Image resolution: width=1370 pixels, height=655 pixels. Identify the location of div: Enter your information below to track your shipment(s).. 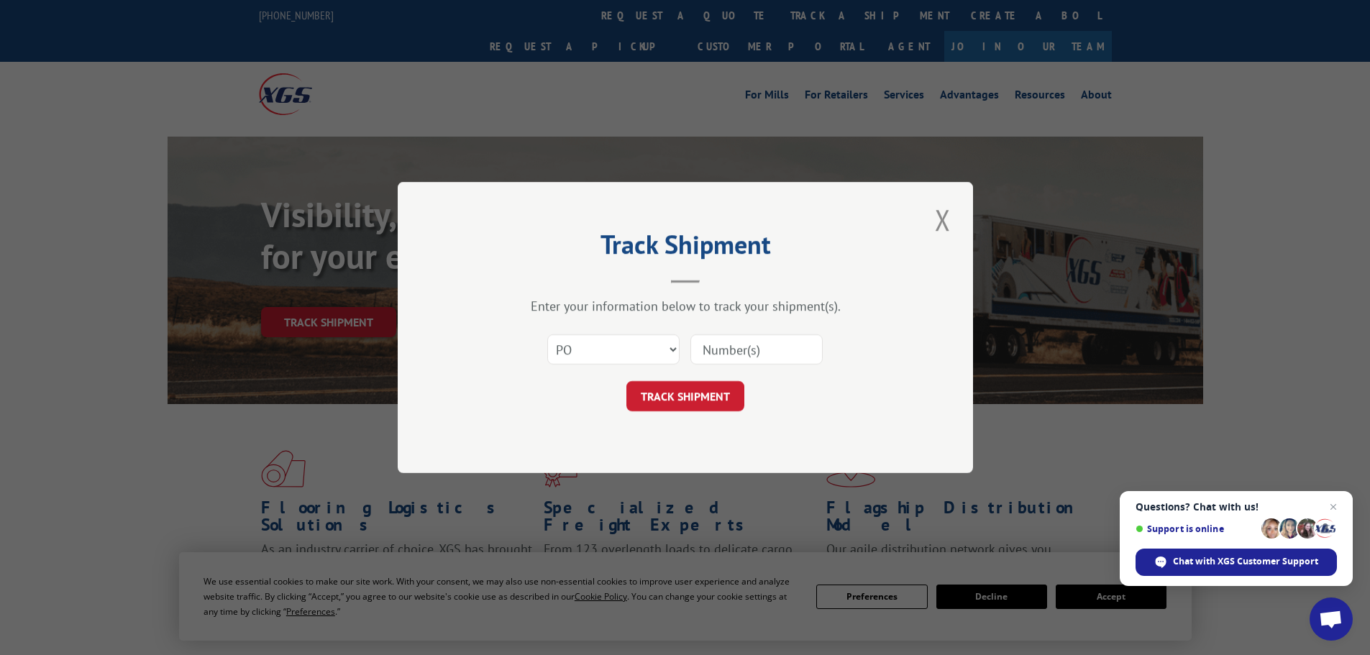
(685, 306).